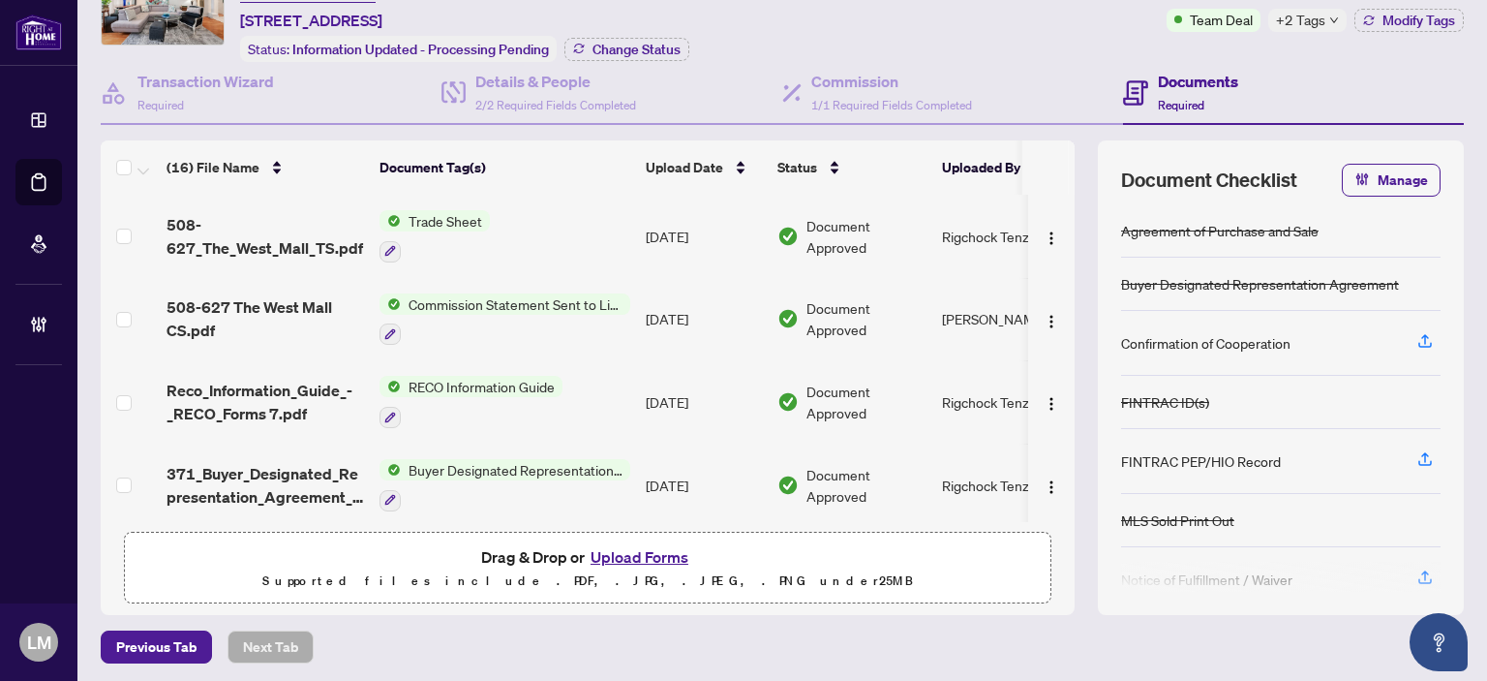 The width and height of the screenshot is (1487, 681). Describe the element at coordinates (1221, 19) in the screenshot. I see `span: Team Deal` at that location.